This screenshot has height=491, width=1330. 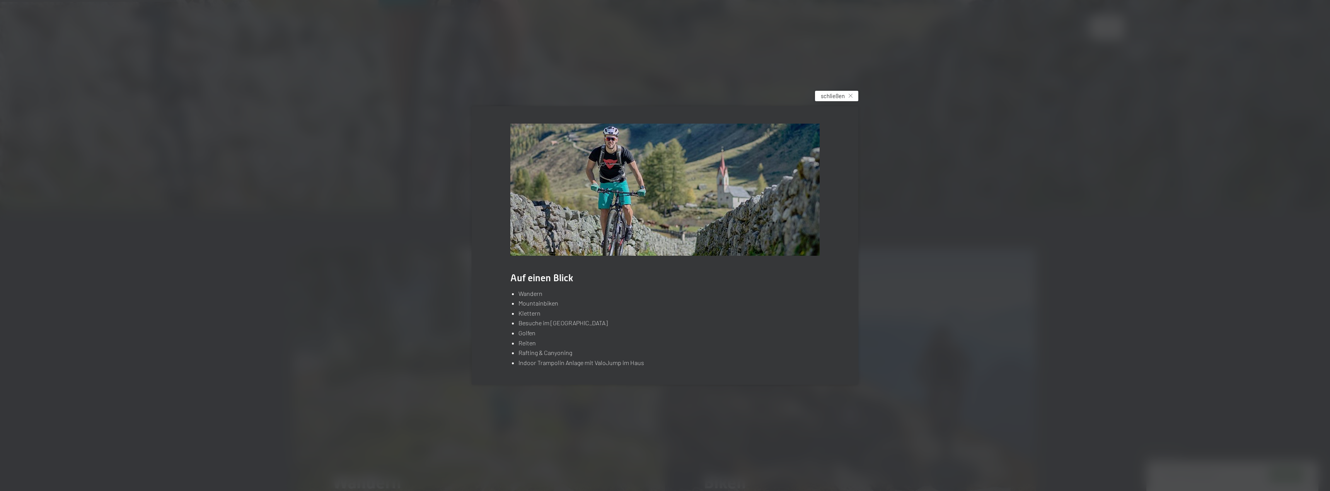 I want to click on span: Auf einen Blick, so click(x=542, y=278).